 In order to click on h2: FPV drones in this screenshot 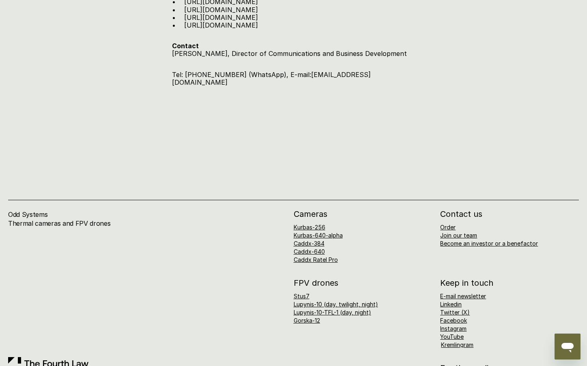, I will do `click(363, 283)`.